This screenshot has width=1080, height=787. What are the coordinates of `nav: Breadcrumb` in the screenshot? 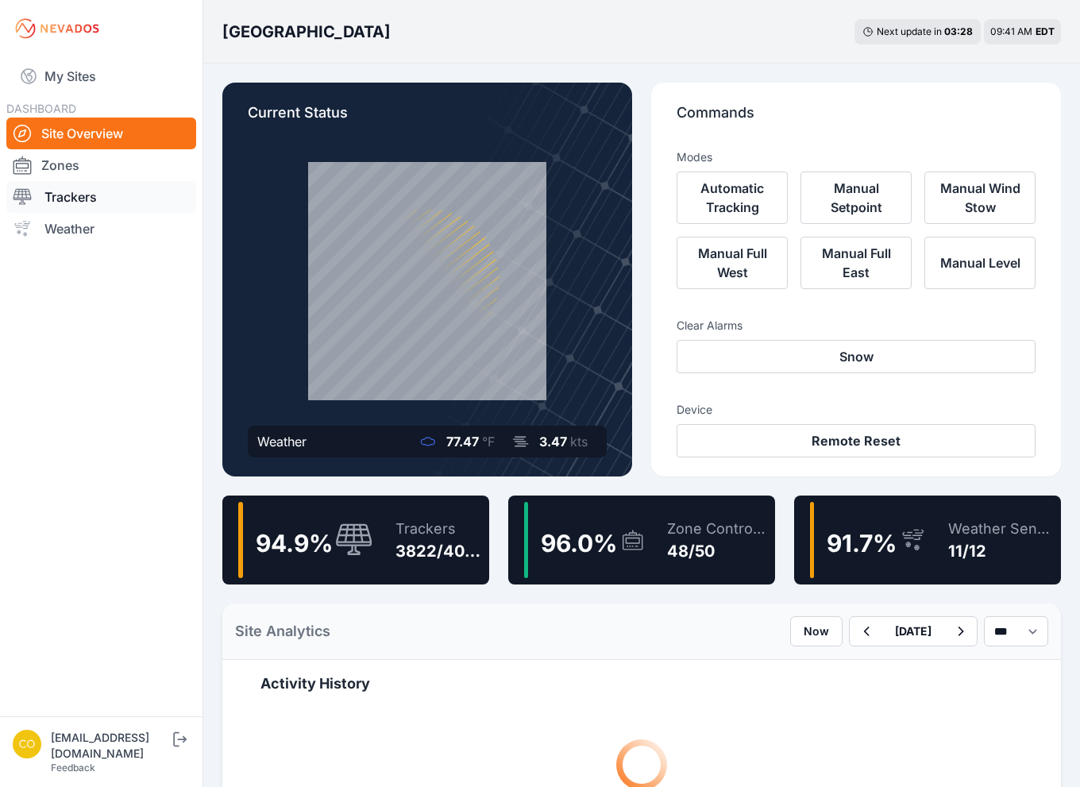 It's located at (307, 32).